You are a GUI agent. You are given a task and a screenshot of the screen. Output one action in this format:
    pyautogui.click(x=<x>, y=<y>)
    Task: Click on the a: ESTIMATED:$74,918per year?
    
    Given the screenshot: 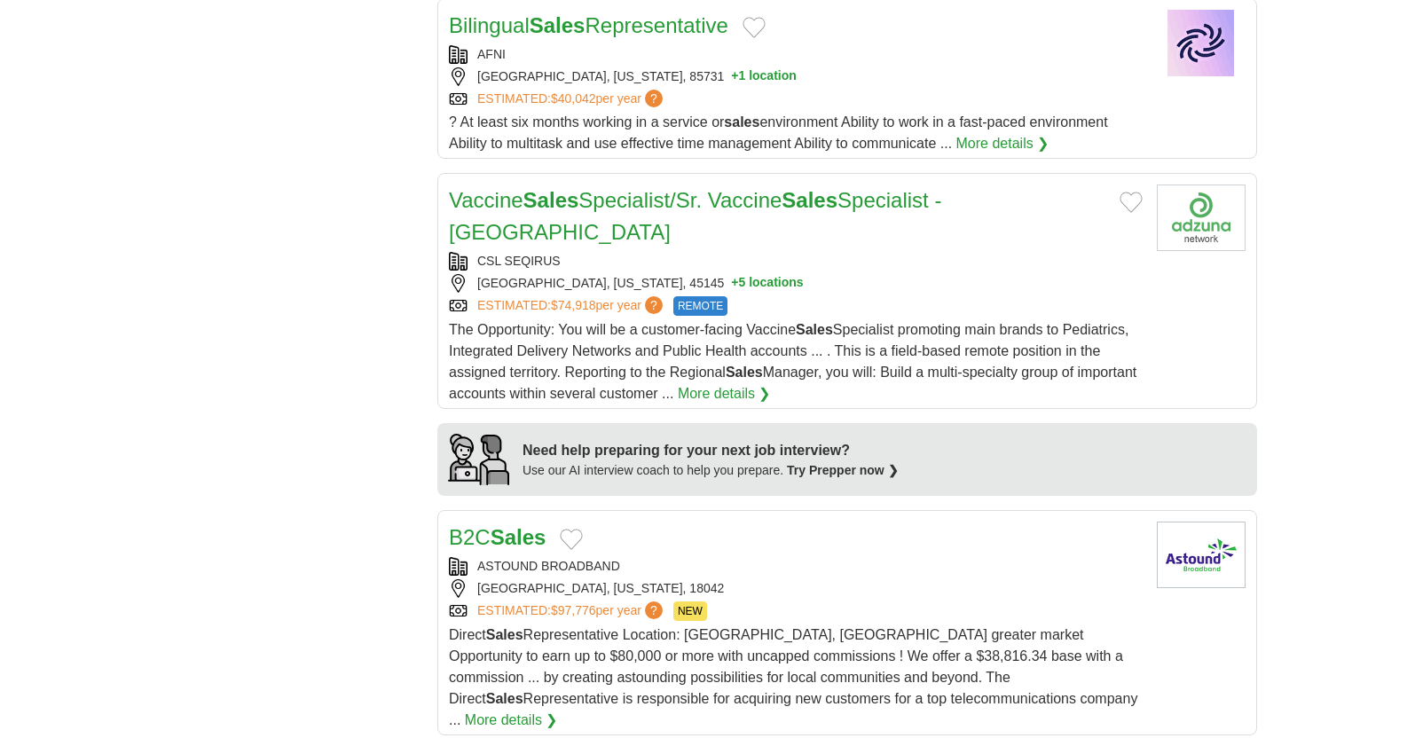 What is the action you would take?
    pyautogui.click(x=571, y=306)
    